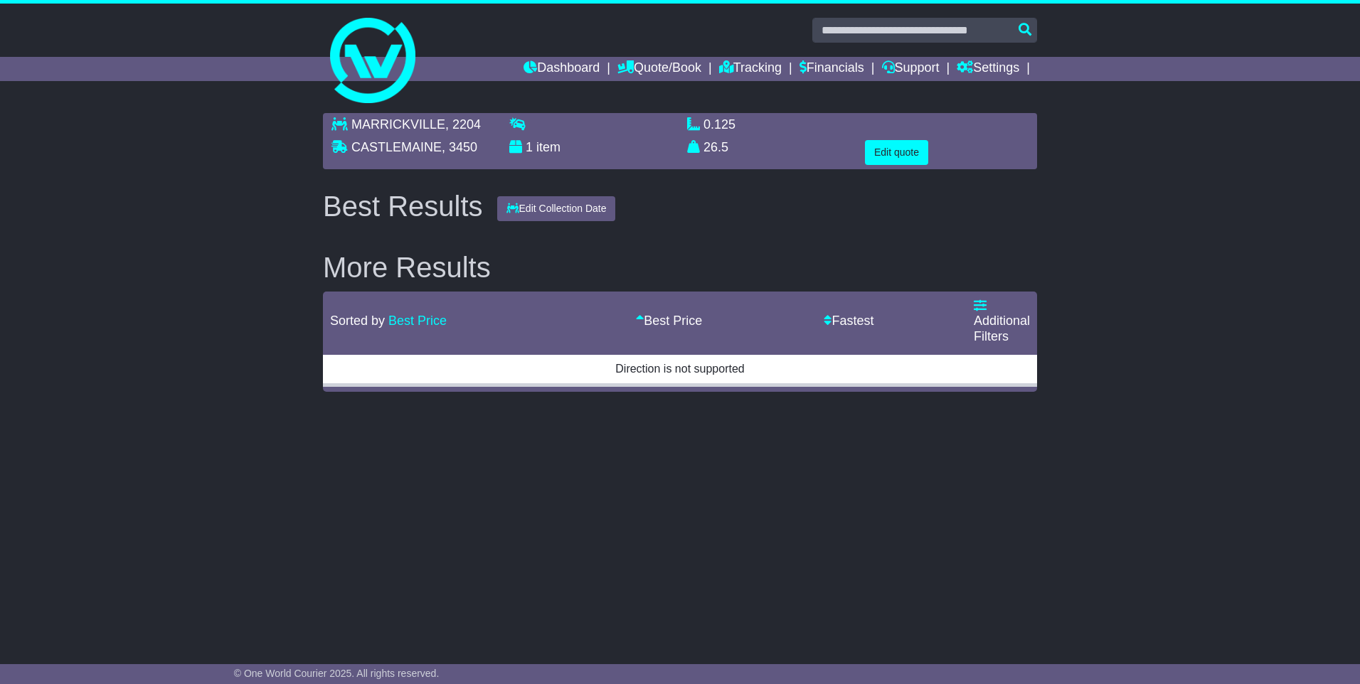 This screenshot has width=1360, height=684. I want to click on a: Dashboard, so click(561, 69).